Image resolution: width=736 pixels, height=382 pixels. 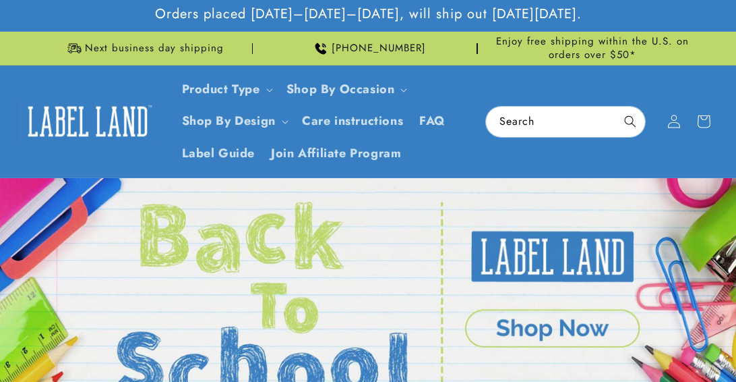 What do you see at coordinates (353, 121) in the screenshot?
I see `span: Care instructions` at bounding box center [353, 121].